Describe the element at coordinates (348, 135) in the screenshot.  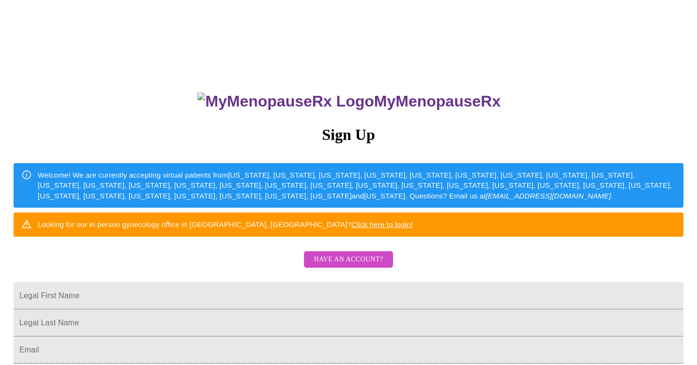
I see `h3: Sign Up` at that location.